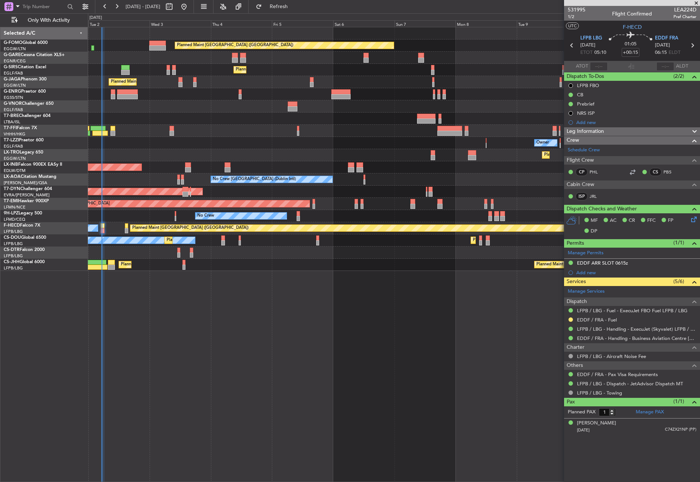 Image resolution: width=700 pixels, height=482 pixels. I want to click on span: Only With Activity, so click(48, 20).